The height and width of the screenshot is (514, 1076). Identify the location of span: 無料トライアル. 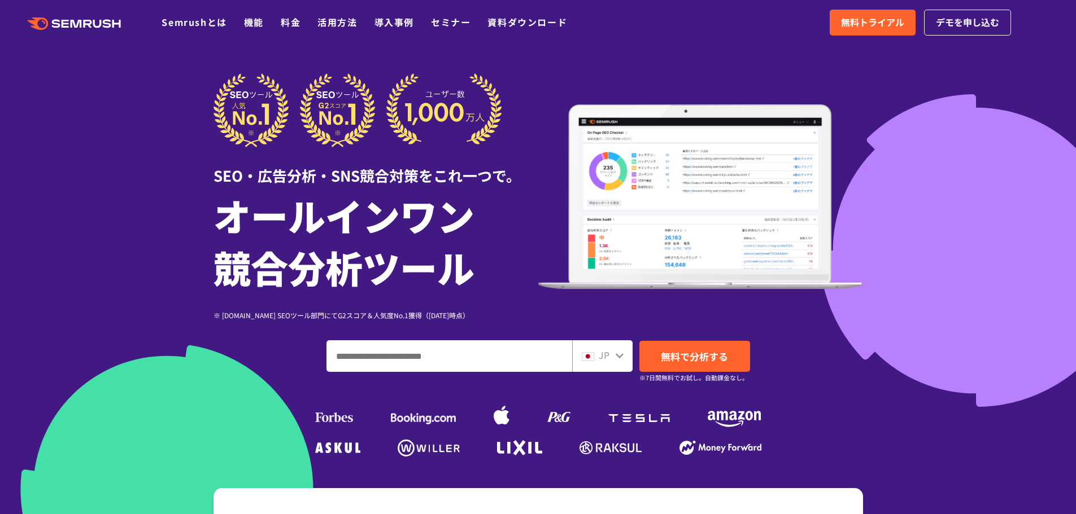
(872, 23).